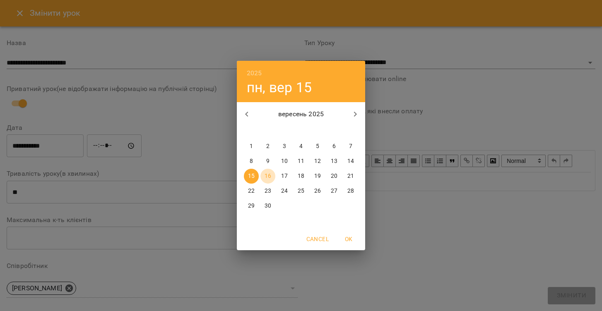 The image size is (602, 311). I want to click on p: 1, so click(251, 147).